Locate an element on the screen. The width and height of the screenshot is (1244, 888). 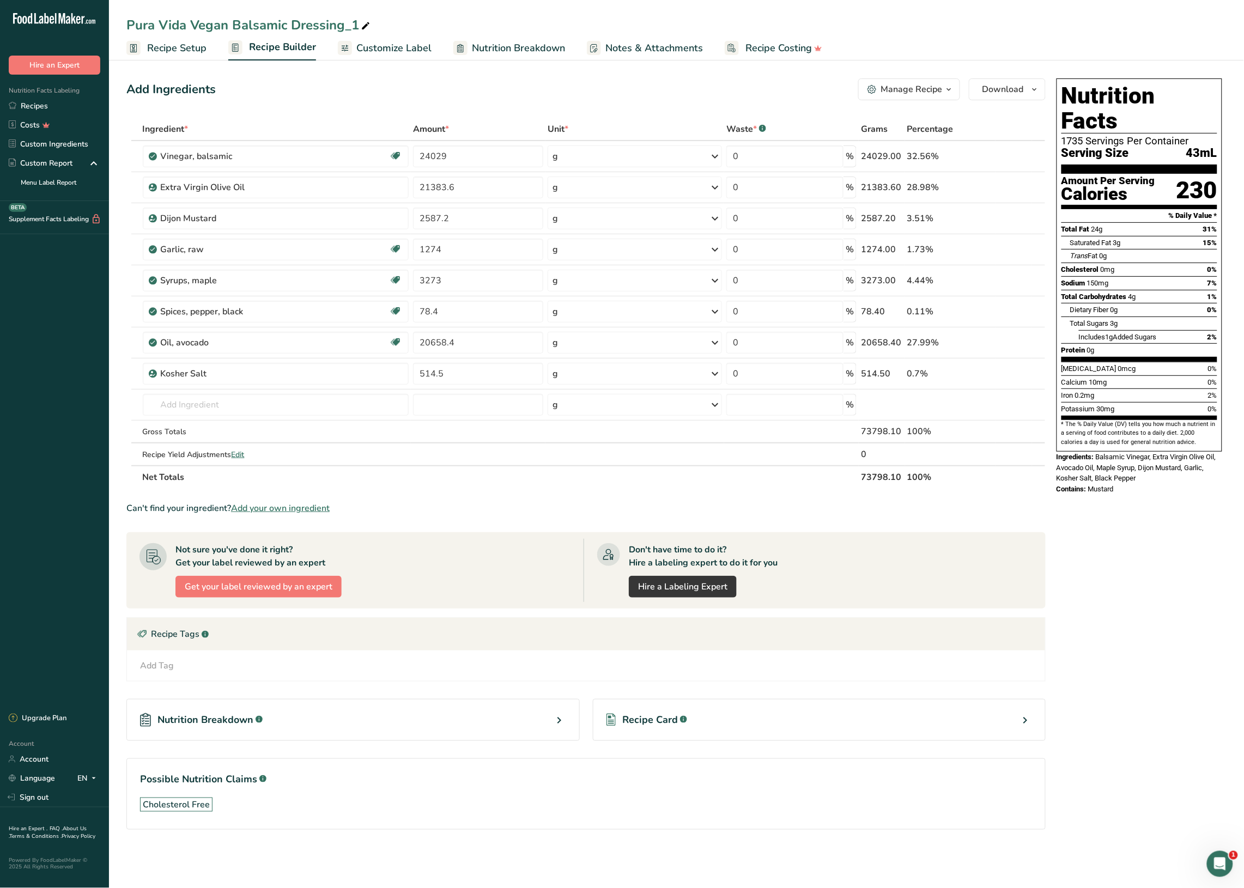
div: 100% is located at coordinates (950, 432).